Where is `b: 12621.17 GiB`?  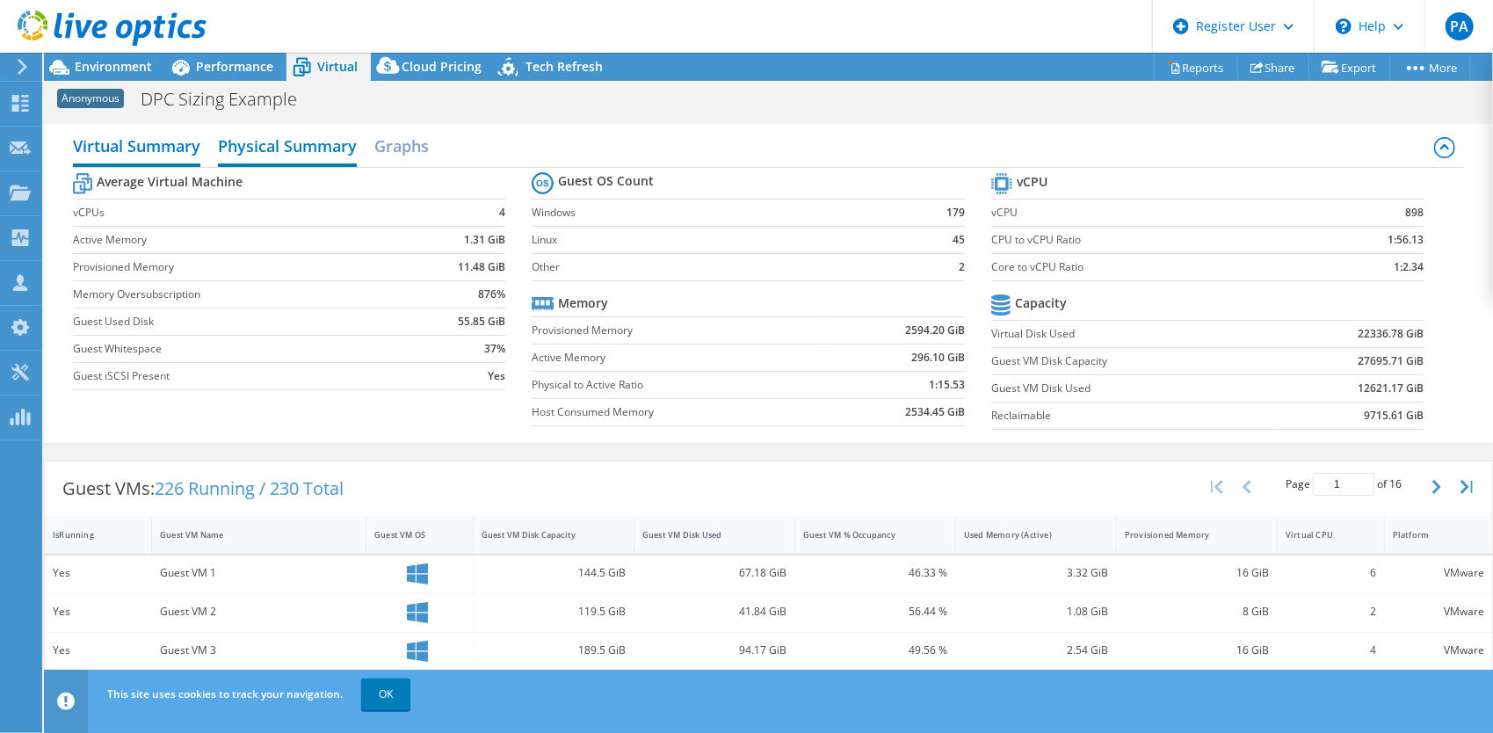
b: 12621.17 GiB is located at coordinates (1390, 388).